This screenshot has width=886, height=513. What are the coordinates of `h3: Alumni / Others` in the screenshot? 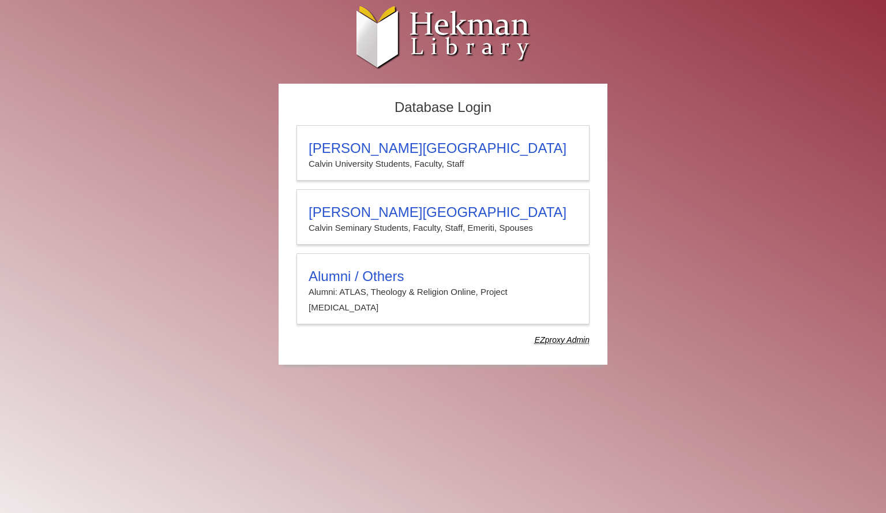 It's located at (443, 276).